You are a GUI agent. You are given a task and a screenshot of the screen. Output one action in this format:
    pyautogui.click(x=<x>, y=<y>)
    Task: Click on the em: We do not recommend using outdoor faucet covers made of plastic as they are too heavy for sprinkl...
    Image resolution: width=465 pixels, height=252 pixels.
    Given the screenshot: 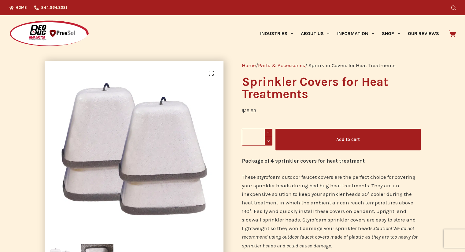 What is the action you would take?
    pyautogui.click(x=329, y=237)
    